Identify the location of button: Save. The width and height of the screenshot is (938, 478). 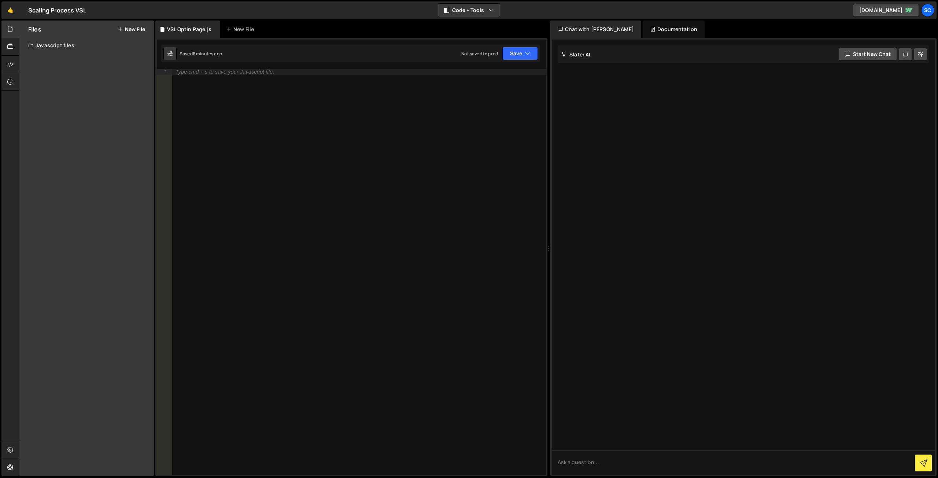
(520, 53).